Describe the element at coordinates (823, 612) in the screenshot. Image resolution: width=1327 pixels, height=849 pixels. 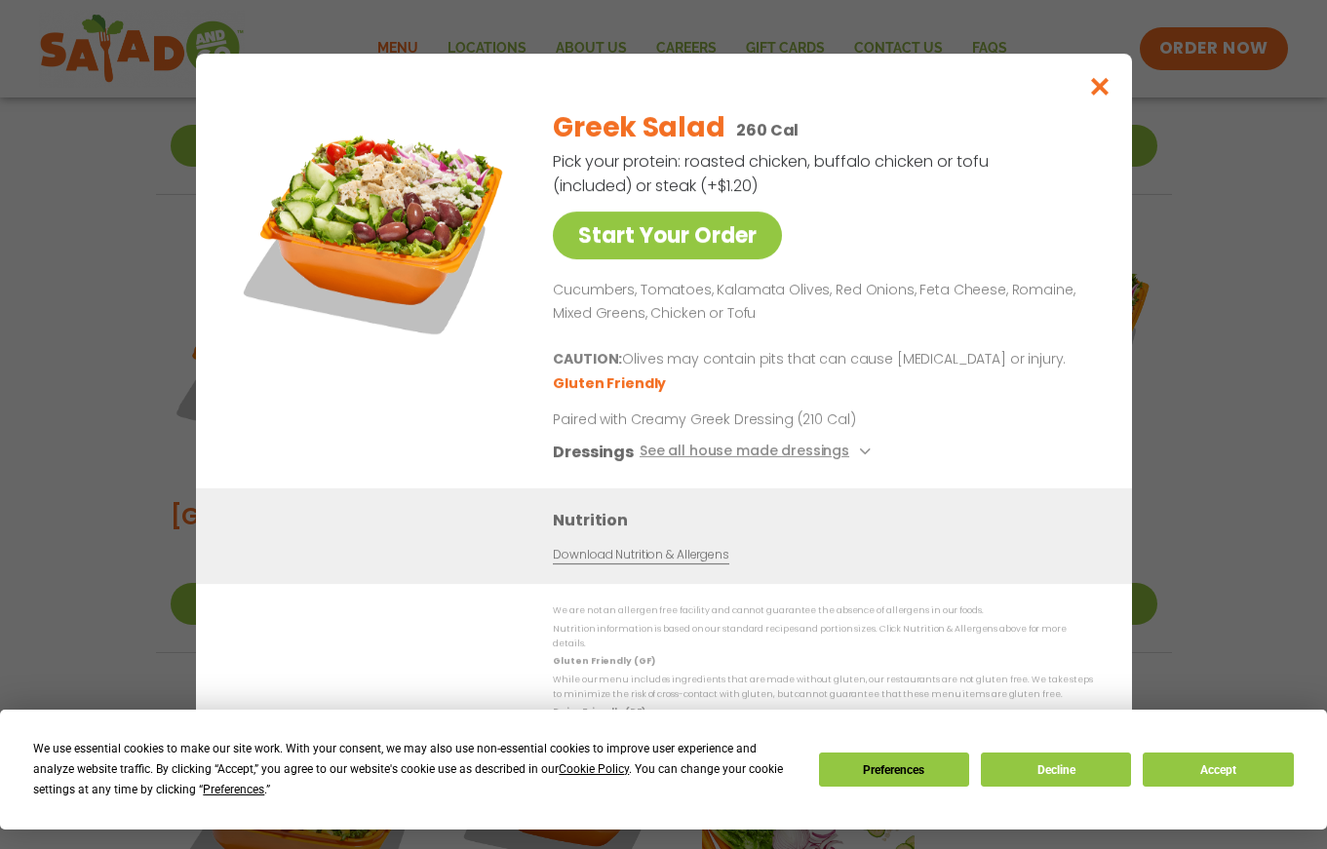
I see `p: We are not an allergen free facility and cannot guarantee the absence of allergens in our foods.` at that location.